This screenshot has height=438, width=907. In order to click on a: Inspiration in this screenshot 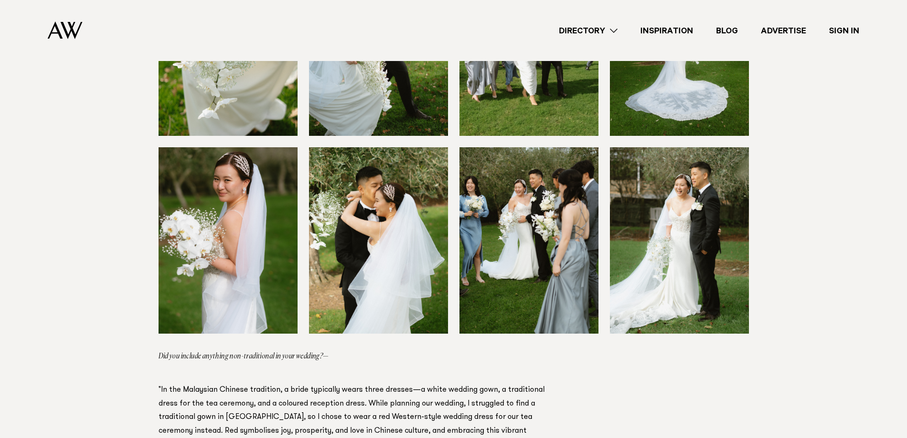, I will do `click(667, 30)`.